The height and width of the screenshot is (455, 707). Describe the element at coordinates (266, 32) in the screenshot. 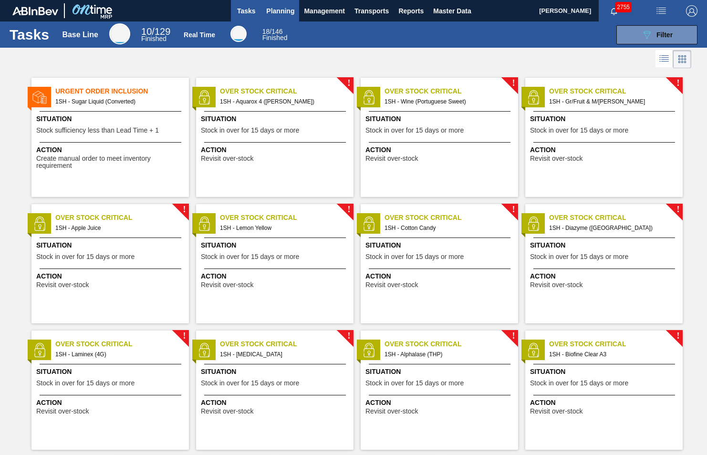

I see `span: 18` at that location.